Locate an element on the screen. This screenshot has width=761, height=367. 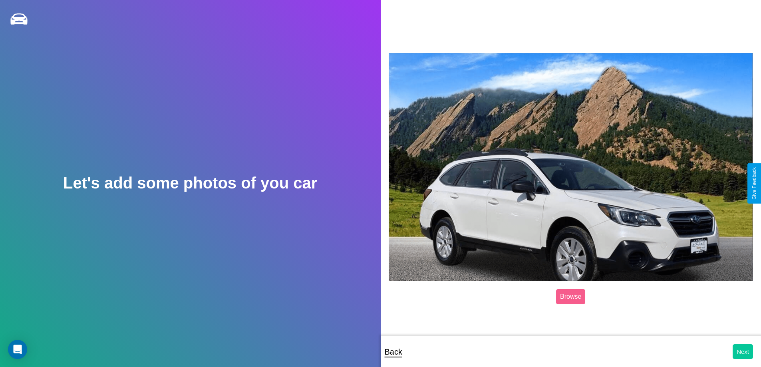
label: Browse is located at coordinates (571, 297).